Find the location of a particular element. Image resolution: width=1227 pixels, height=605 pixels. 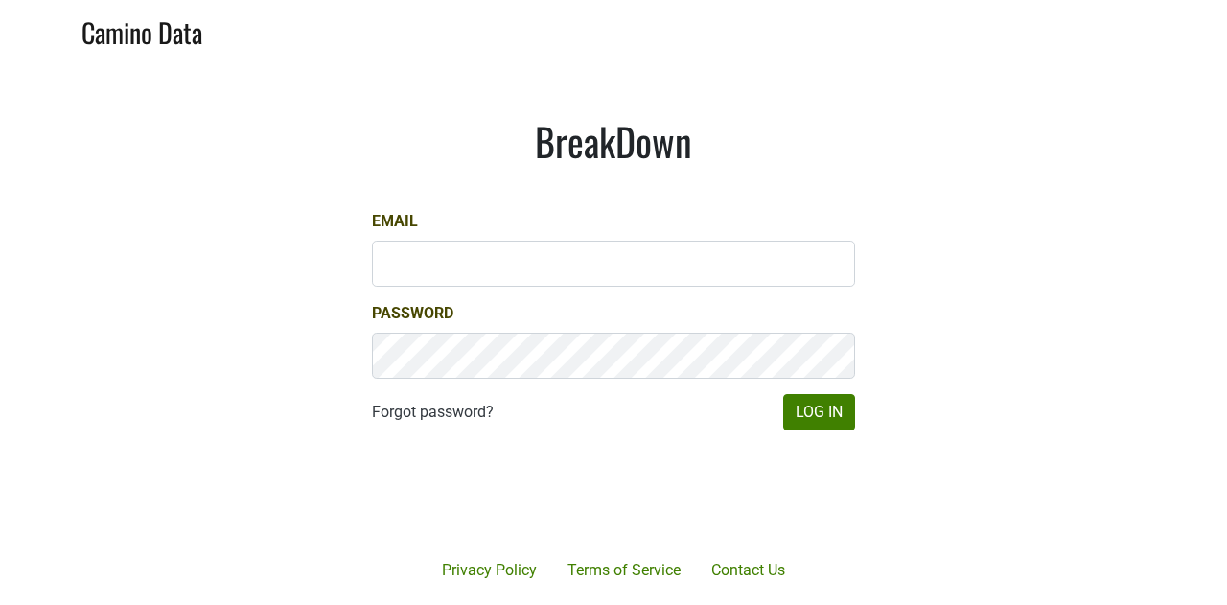

a: Camino Data is located at coordinates (142, 30).